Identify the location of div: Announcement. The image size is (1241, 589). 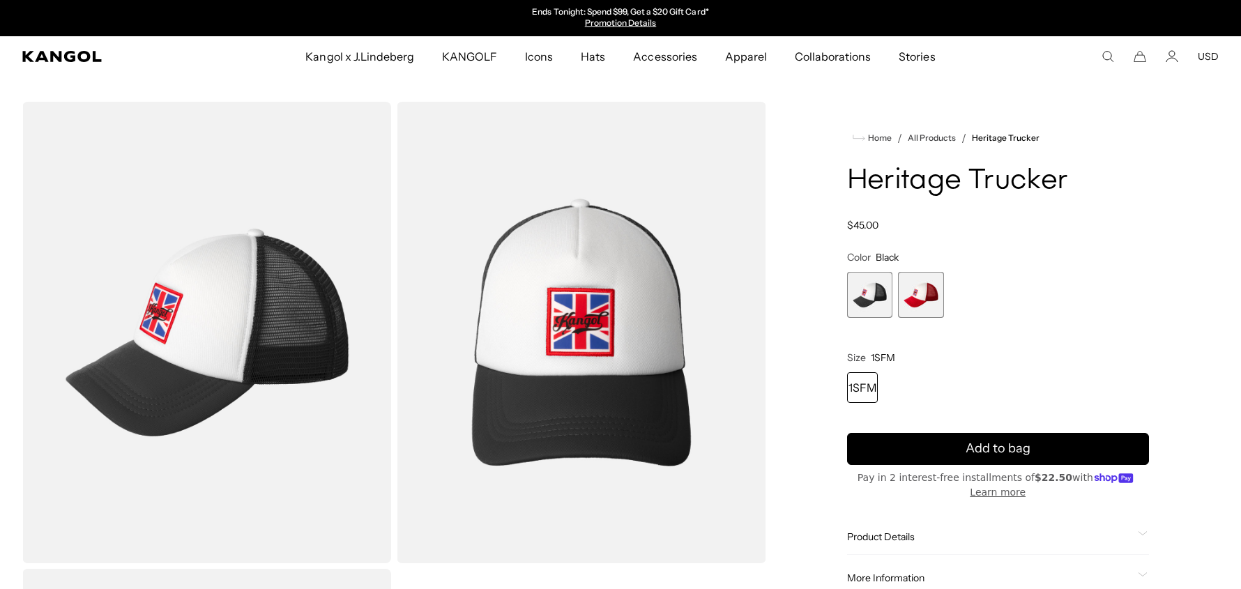
(620, 18).